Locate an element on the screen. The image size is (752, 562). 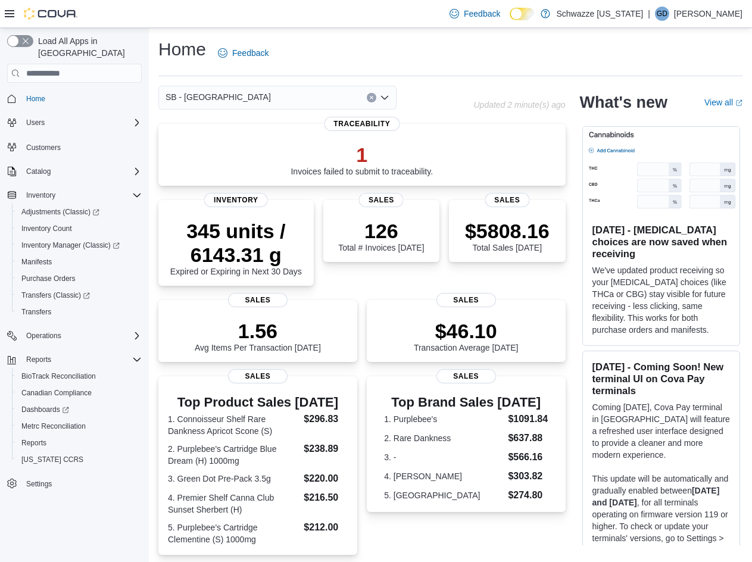
span: Dark Mode is located at coordinates (510, 20).